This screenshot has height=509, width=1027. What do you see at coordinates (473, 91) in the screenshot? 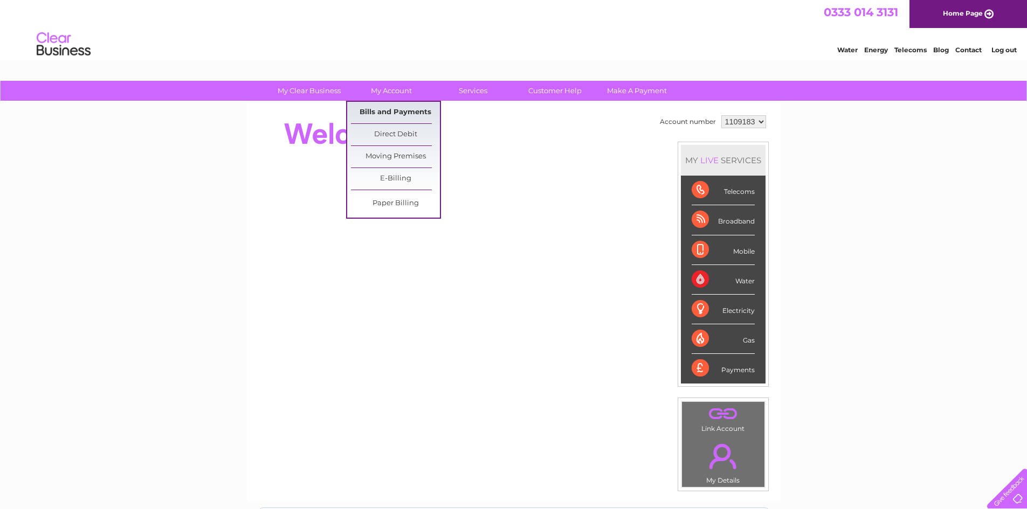
I see `a: Services` at bounding box center [473, 91].